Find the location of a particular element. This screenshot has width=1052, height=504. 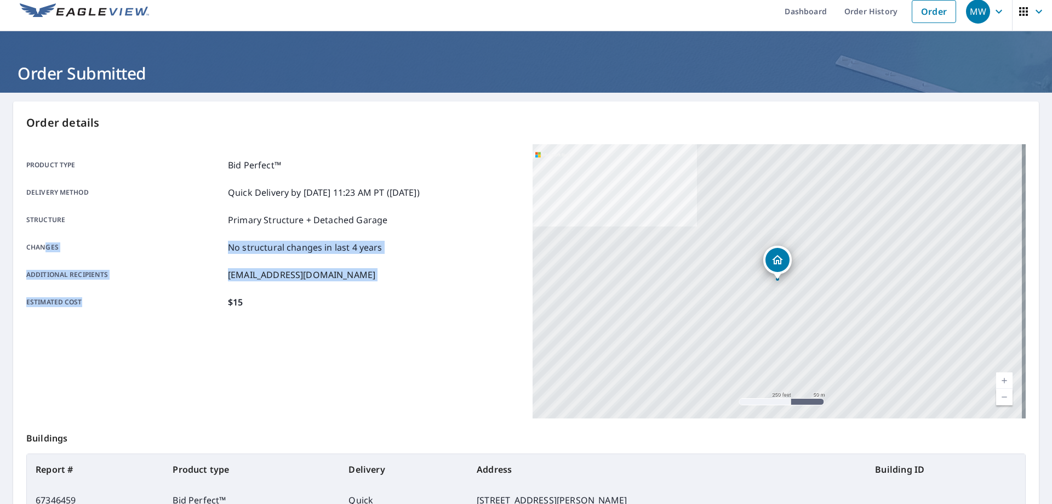

p: Estimated cost is located at coordinates (125, 302).